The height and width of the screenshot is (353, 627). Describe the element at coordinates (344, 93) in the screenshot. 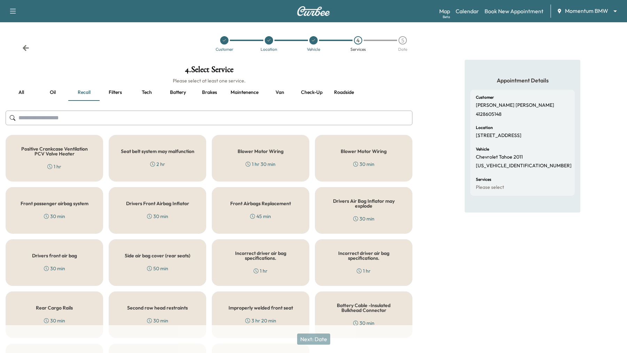

I see `button: Roadside` at that location.